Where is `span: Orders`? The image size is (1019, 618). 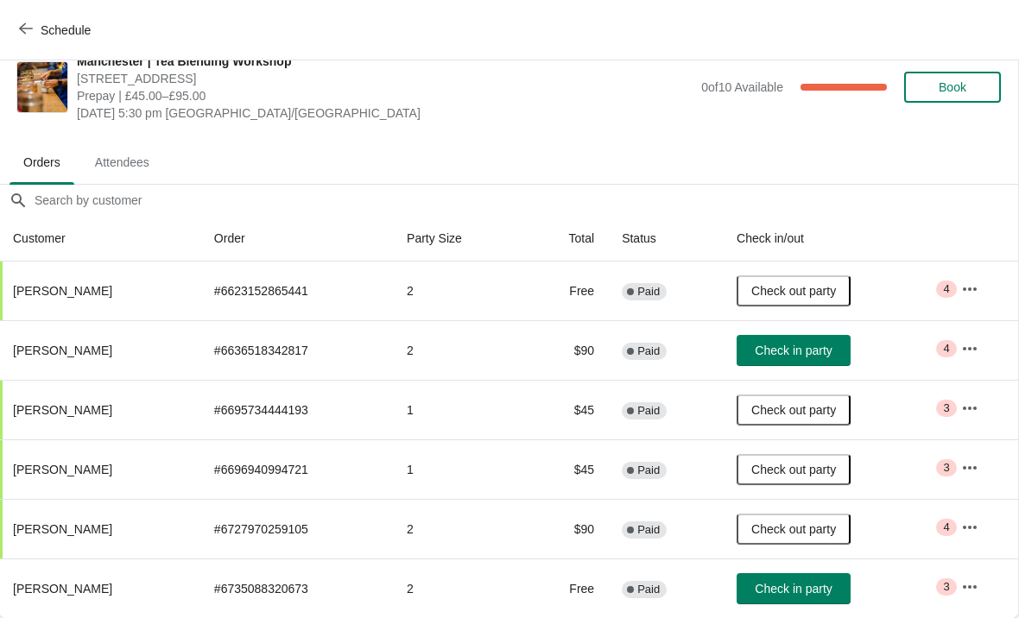
span: Orders is located at coordinates (41, 162).